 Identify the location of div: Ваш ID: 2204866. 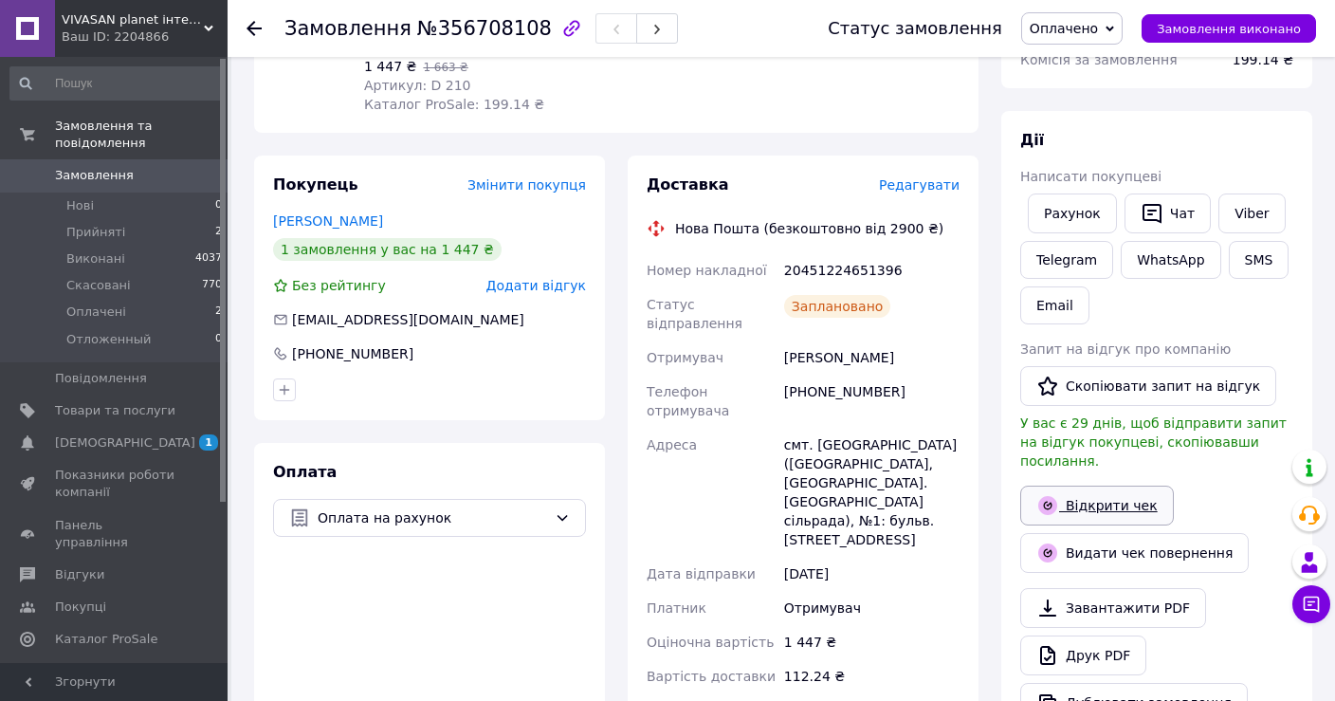
(144, 37).